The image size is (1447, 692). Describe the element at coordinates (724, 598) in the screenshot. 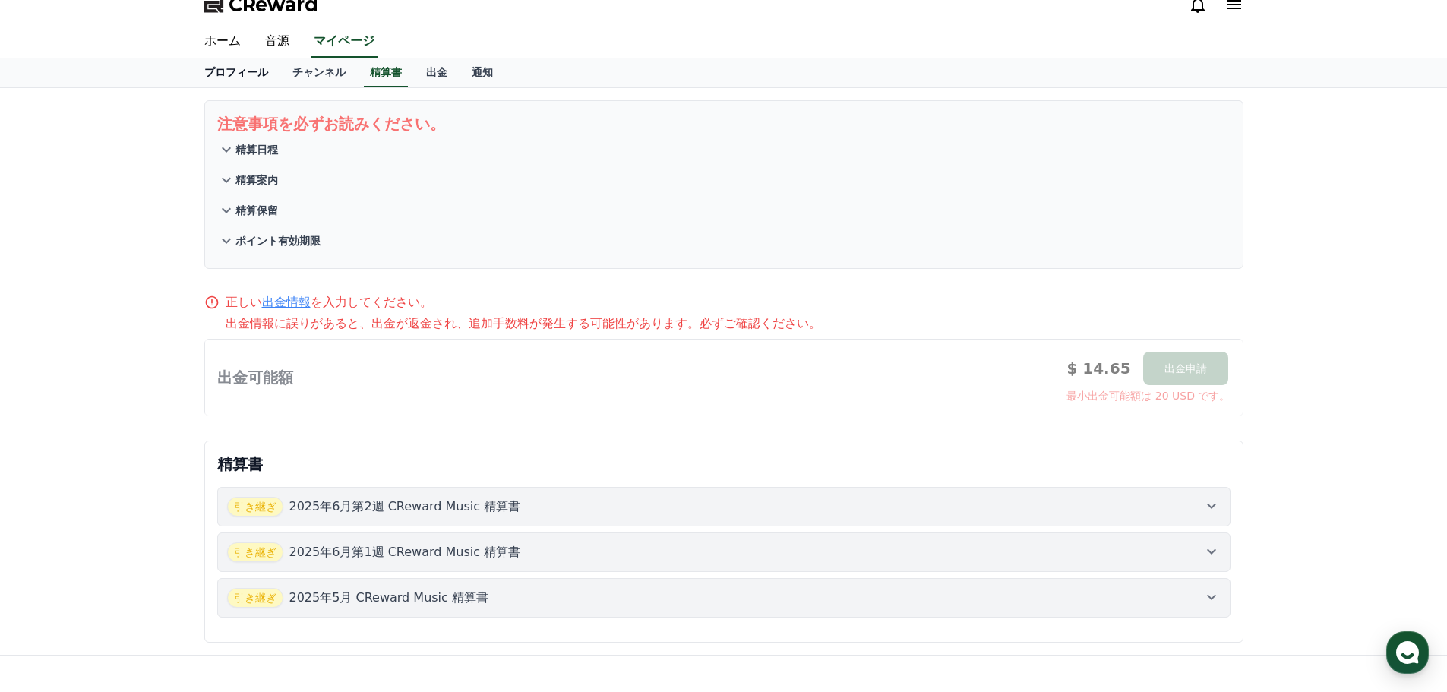

I see `button: 引き継ぎ 2025年5月 CReward Music 精算書` at that location.